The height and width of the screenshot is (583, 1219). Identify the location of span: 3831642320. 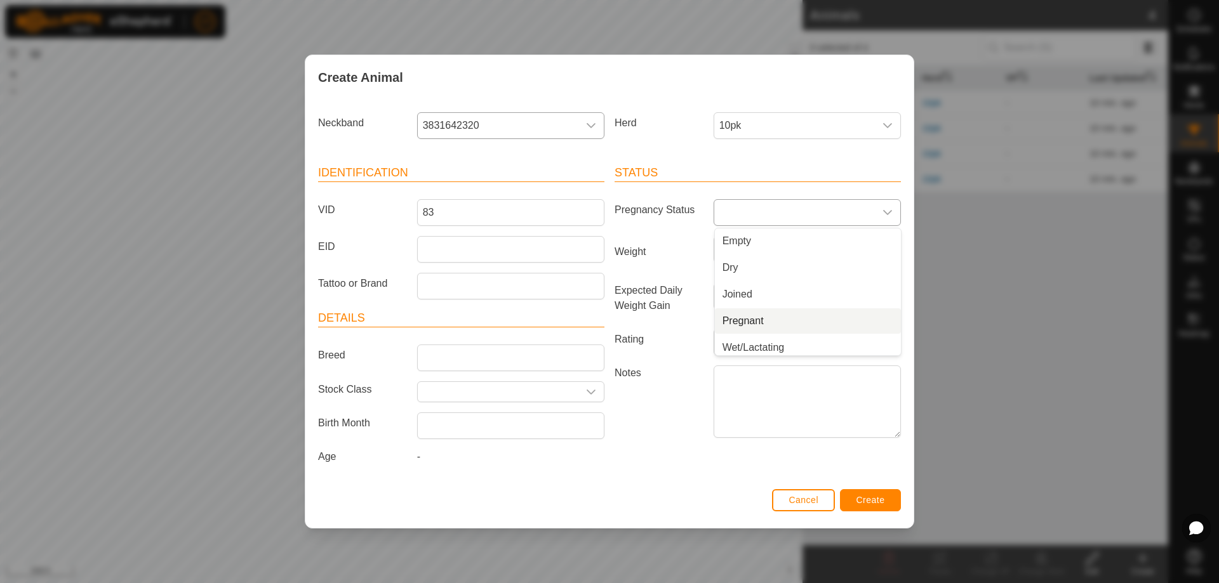
(498, 126).